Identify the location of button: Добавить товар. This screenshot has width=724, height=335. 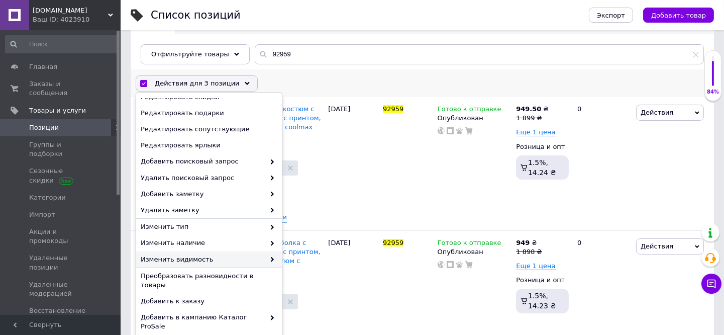
(678, 15).